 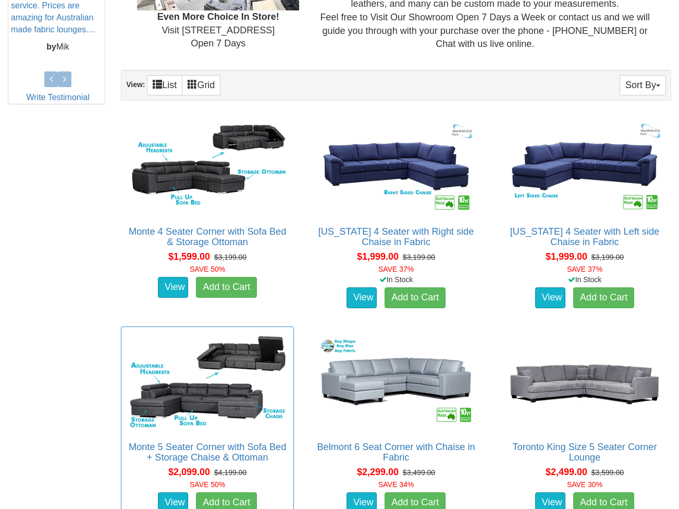 What do you see at coordinates (230, 472) in the screenshot?
I see `del: $4,199.00` at bounding box center [230, 472].